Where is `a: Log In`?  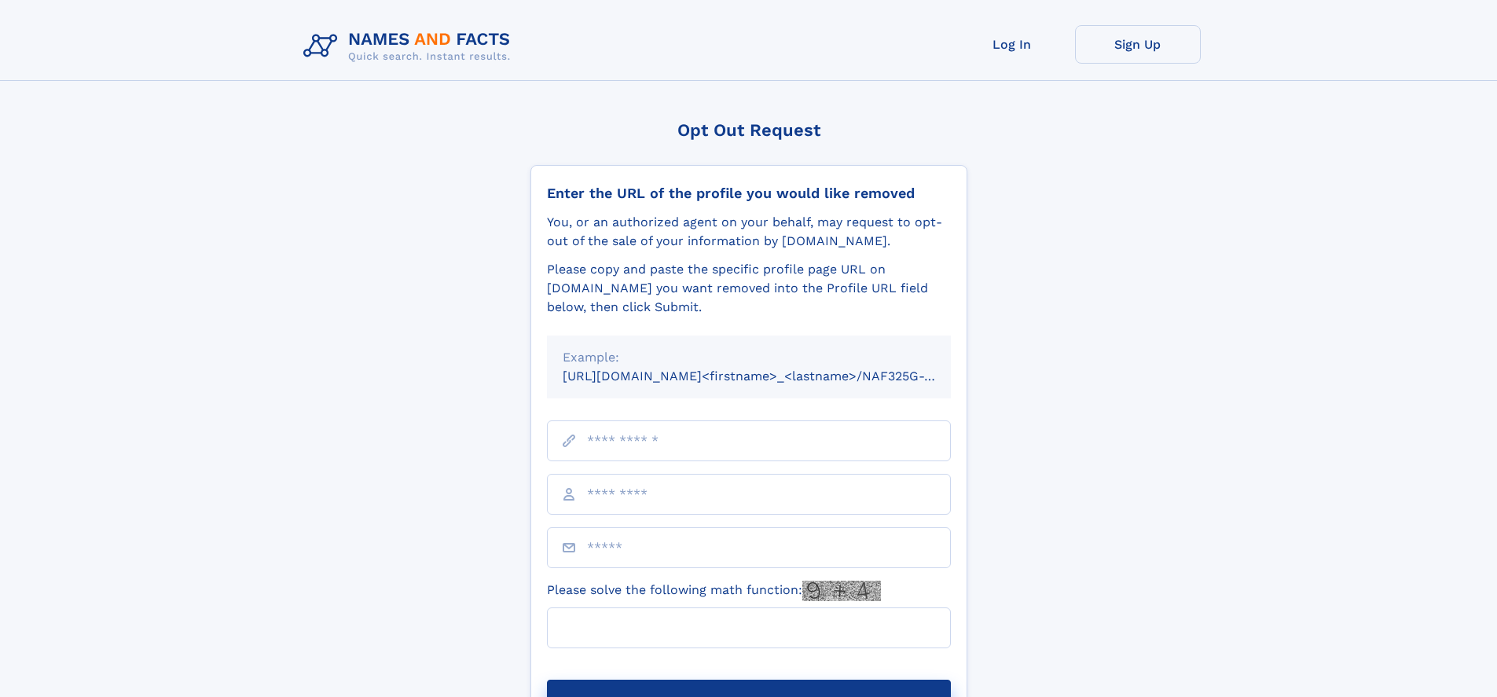
a: Log In is located at coordinates (1012, 44).